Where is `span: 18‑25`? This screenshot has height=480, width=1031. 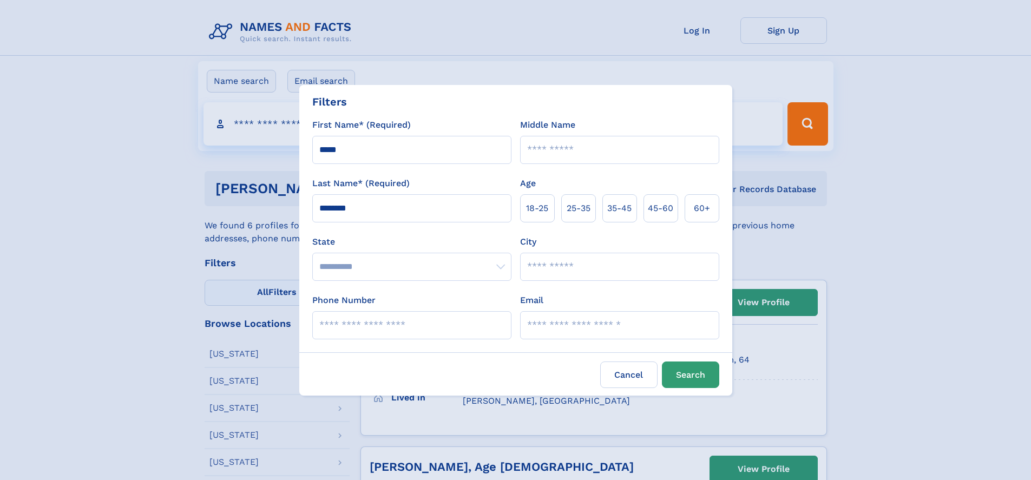 span: 18‑25 is located at coordinates (537, 208).